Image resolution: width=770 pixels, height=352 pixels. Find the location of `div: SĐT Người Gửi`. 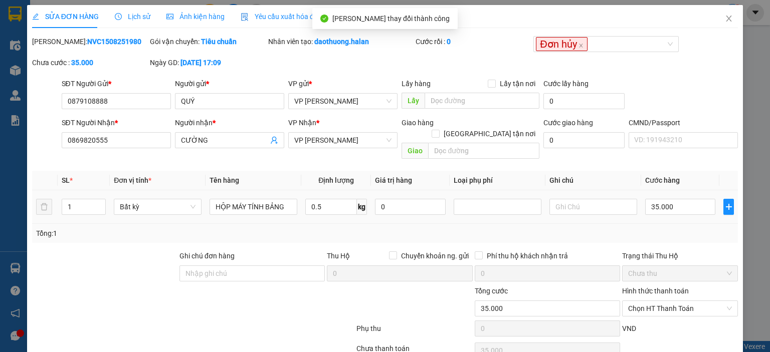

div: SĐT Người Gửi is located at coordinates (116, 84).